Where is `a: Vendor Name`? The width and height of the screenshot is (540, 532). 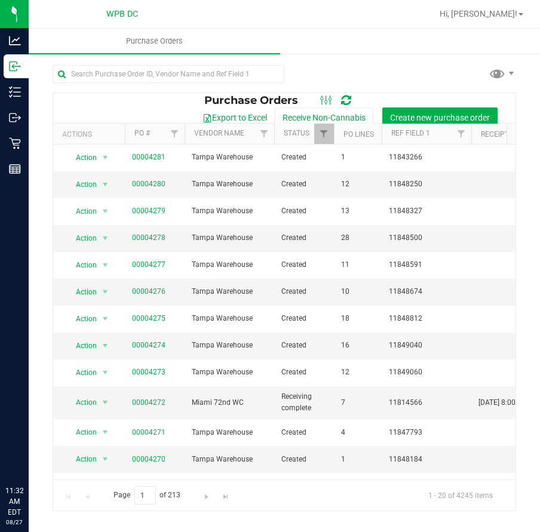 a: Vendor Name is located at coordinates (219, 133).